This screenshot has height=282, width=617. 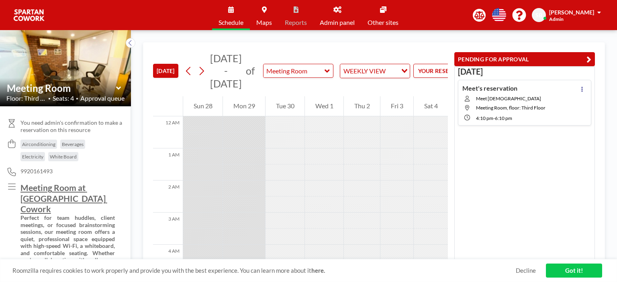 What do you see at coordinates (453, 71) in the screenshot?
I see `button: YOUR RESERVATIONS` at bounding box center [453, 71].